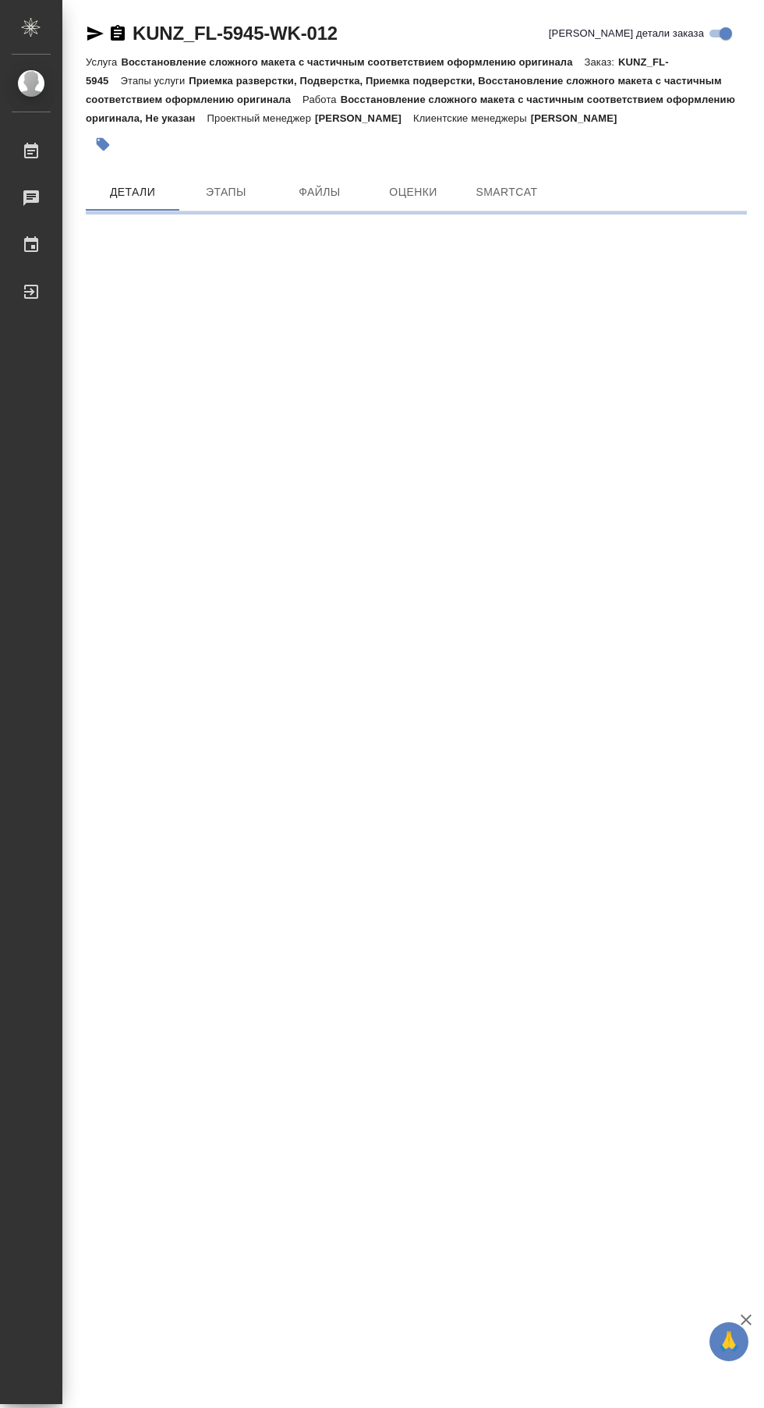 The height and width of the screenshot is (1408, 764). What do you see at coordinates (404, 90) in the screenshot?
I see `p: Приемка разверстки, Подверстка, Приемка подверстки, Восстановление сложного макета с частичным со...` at bounding box center [404, 90].